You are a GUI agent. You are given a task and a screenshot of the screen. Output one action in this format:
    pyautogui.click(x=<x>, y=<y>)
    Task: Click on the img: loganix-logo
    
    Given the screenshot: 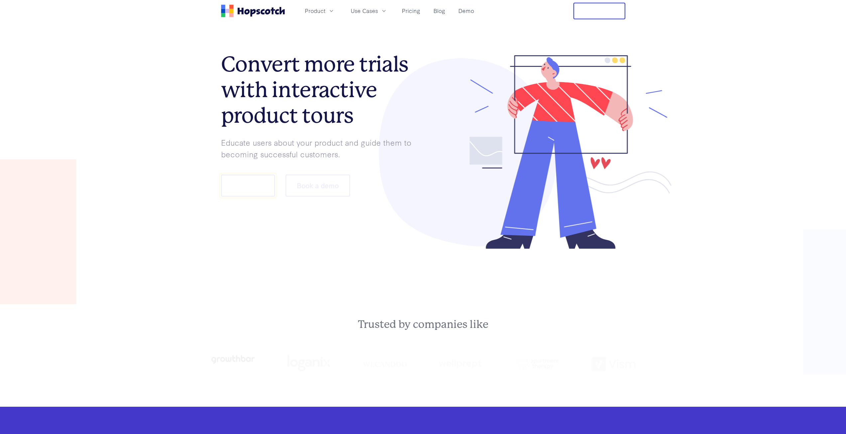 What is the action you would take?
    pyautogui.click(x=309, y=363)
    